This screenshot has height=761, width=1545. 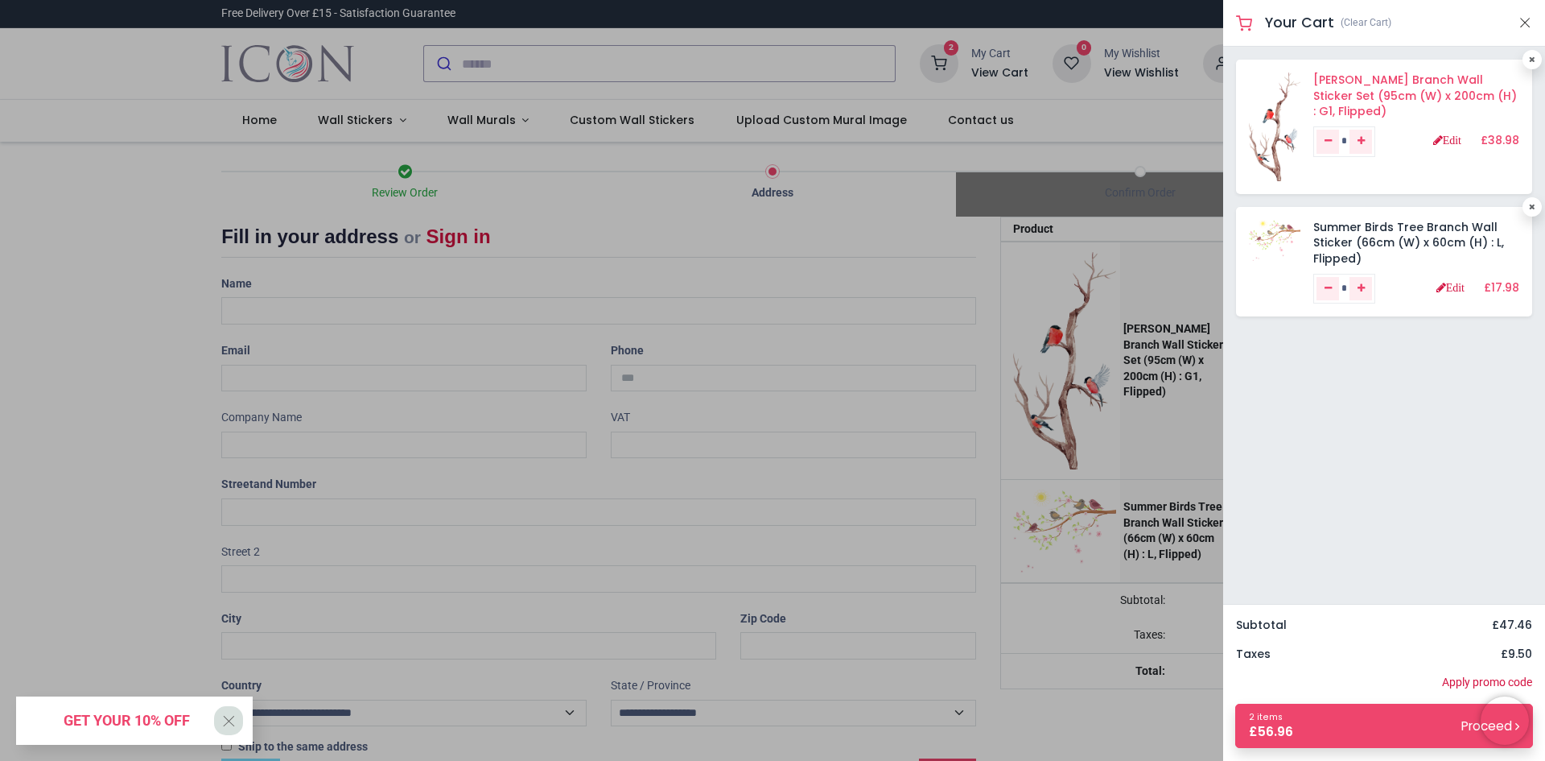 I want to click on h5: Your Cart, so click(x=1300, y=23).